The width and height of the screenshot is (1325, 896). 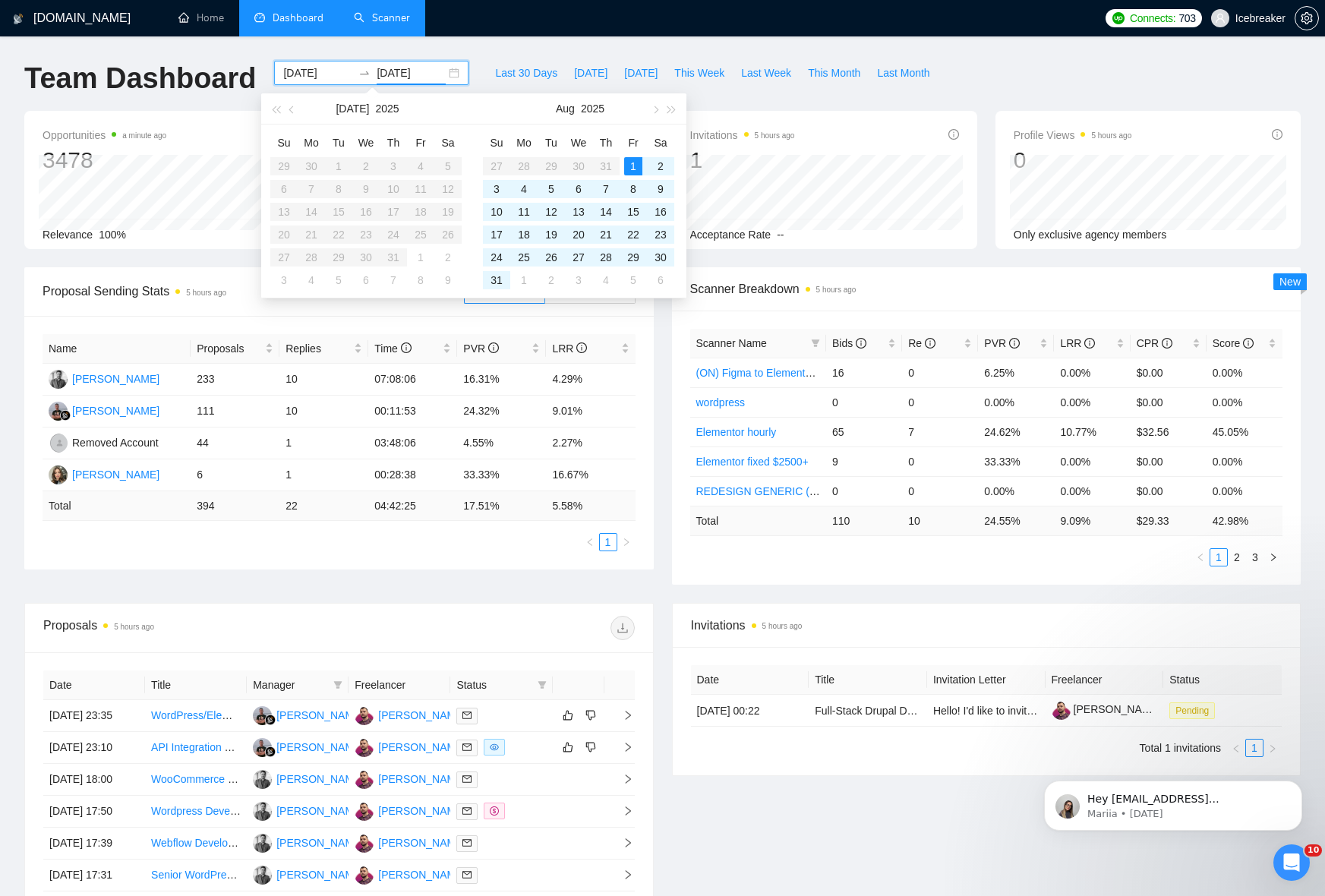 What do you see at coordinates (364, 875) in the screenshot?
I see `img: DB` at bounding box center [364, 875].